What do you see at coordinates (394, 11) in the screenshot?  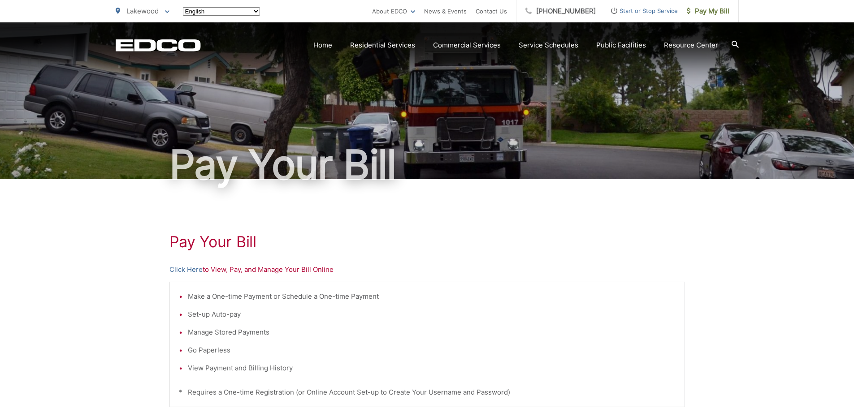 I see `a: About EDCO` at bounding box center [394, 11].